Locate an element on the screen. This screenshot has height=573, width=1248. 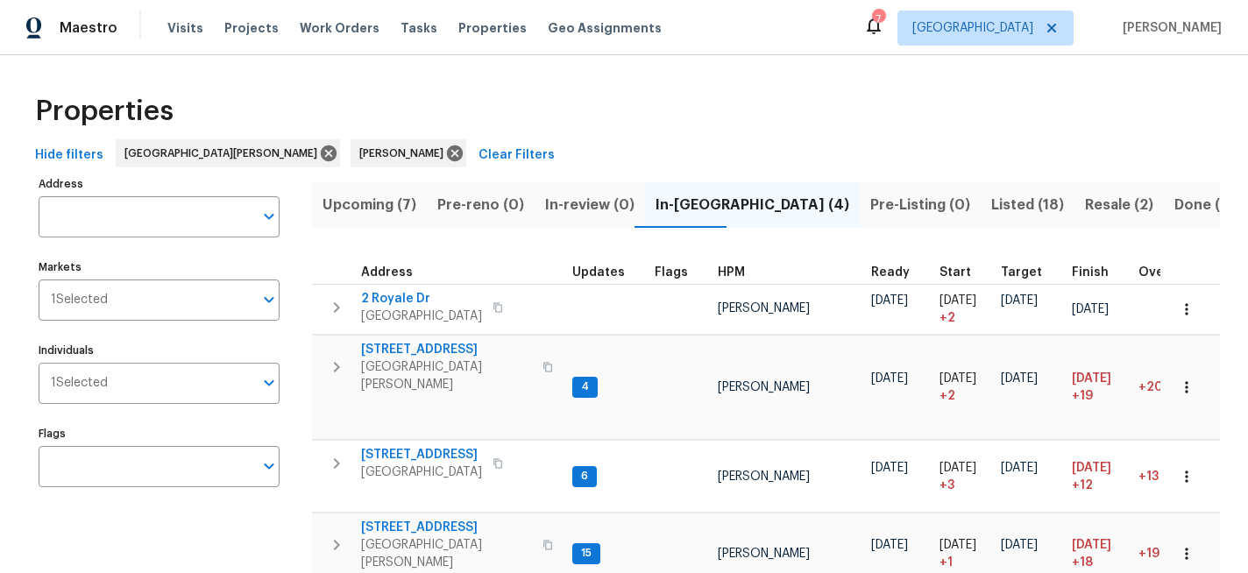
div: Days past target finish date is located at coordinates (1169, 273).